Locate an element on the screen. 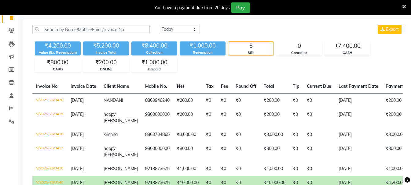 Image resolution: width=411 pixels, height=185 pixels. span: Current Due is located at coordinates (319, 86).